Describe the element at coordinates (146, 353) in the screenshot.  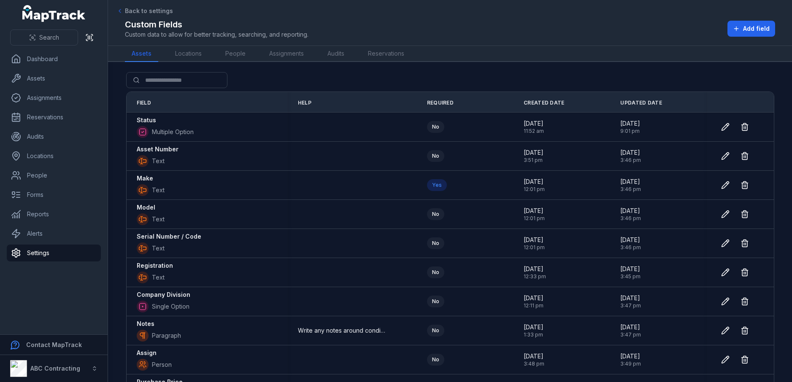
I see `strong: Assign` at that location.